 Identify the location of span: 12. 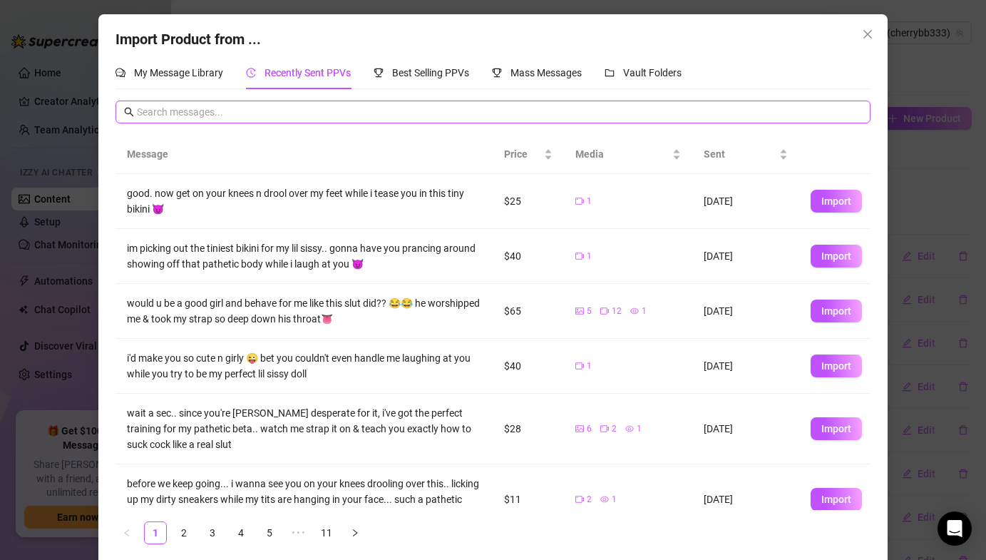
(617, 311).